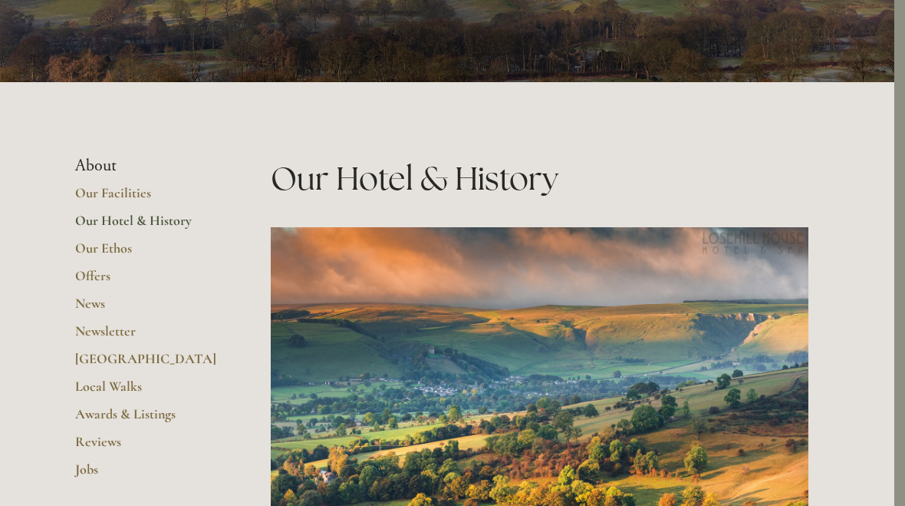 The width and height of the screenshot is (905, 506). Describe the element at coordinates (148, 392) in the screenshot. I see `a: Local Walks` at that location.